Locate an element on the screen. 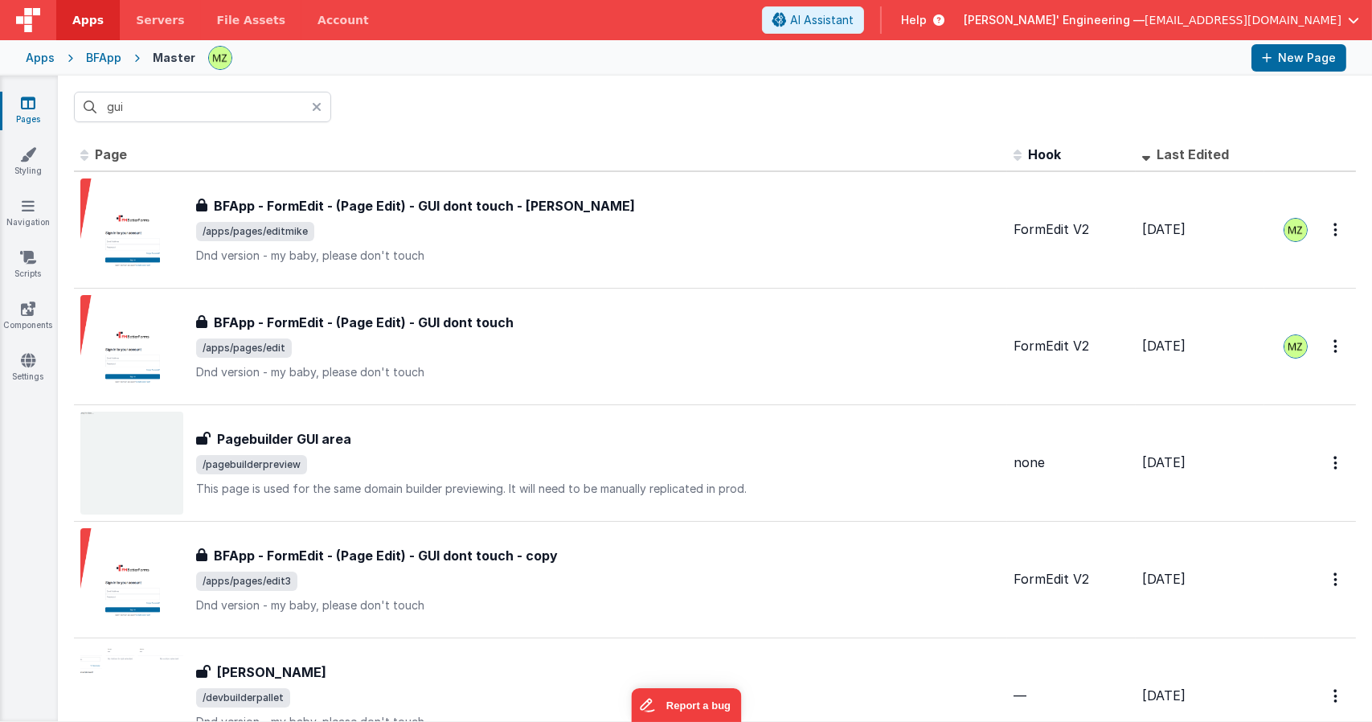  button: AI Assistant is located at coordinates (813, 20).